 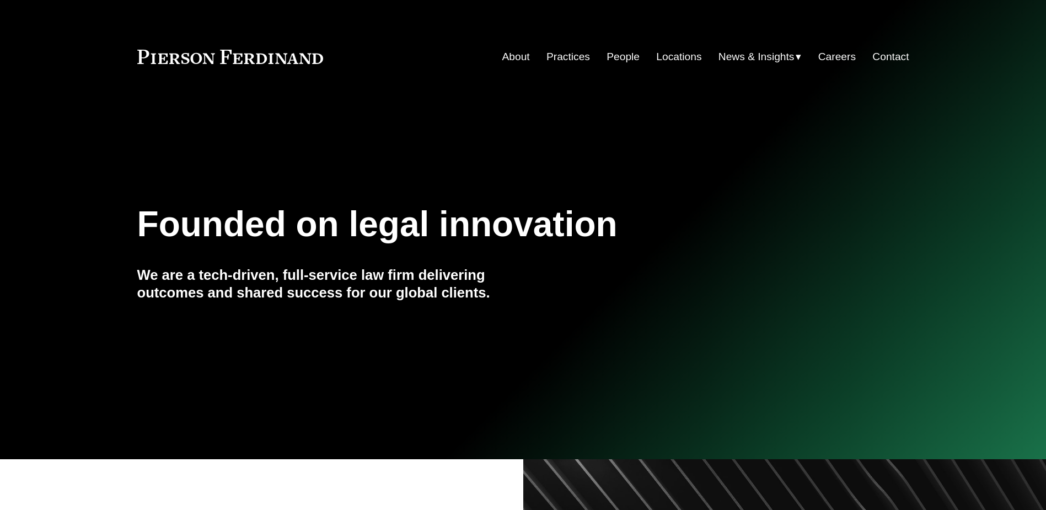 I want to click on span: News & Insights, so click(x=757, y=57).